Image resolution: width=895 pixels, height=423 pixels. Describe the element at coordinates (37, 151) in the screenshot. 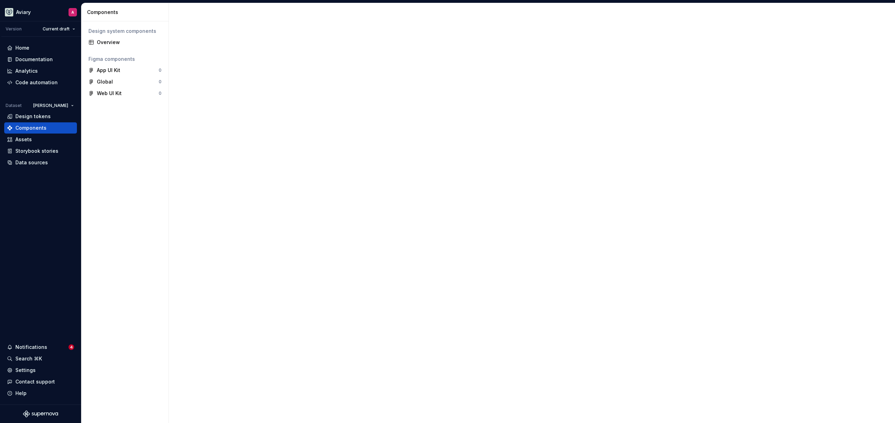

I see `div: Storybook stories` at that location.